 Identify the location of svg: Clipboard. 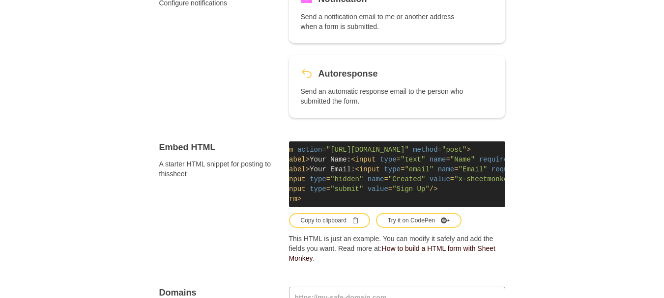
(355, 221).